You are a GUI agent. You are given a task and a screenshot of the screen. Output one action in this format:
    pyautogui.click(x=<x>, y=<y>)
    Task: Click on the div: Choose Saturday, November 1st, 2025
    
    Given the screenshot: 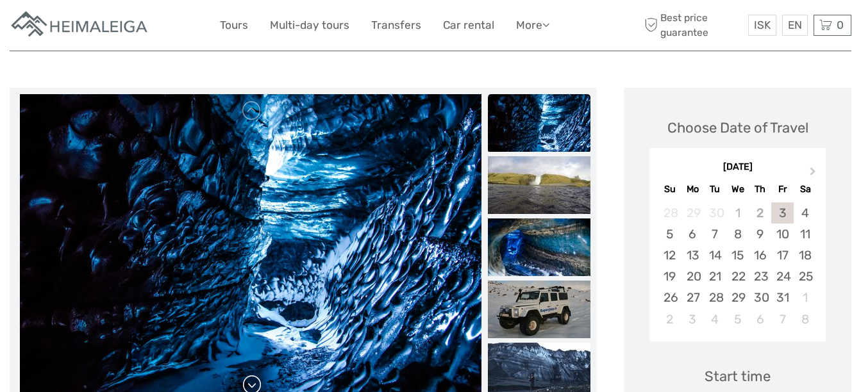 What is the action you would take?
    pyautogui.click(x=805, y=298)
    